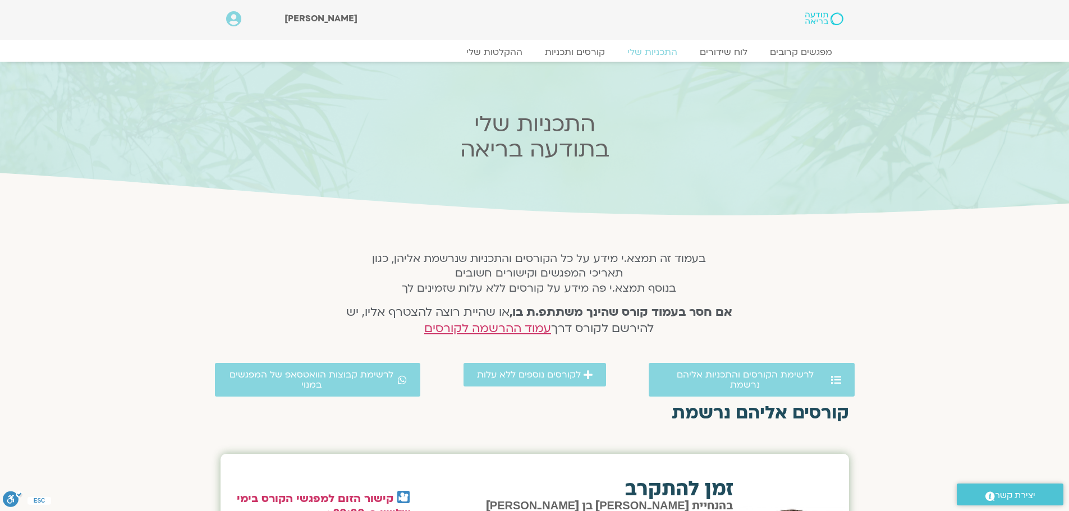  Describe the element at coordinates (487, 328) in the screenshot. I see `span: עמוד ההרשמה לקורסים` at that location.